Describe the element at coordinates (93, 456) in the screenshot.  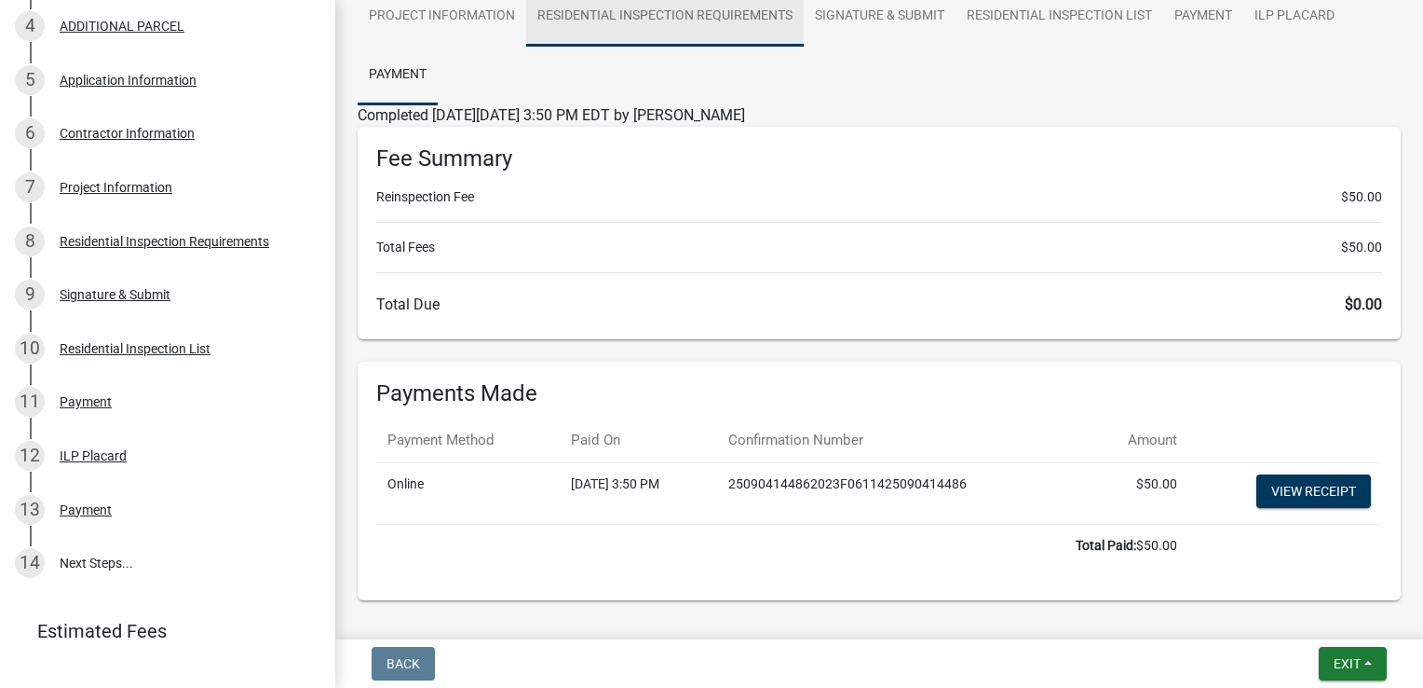
I see `div: ILP Placard` at that location.